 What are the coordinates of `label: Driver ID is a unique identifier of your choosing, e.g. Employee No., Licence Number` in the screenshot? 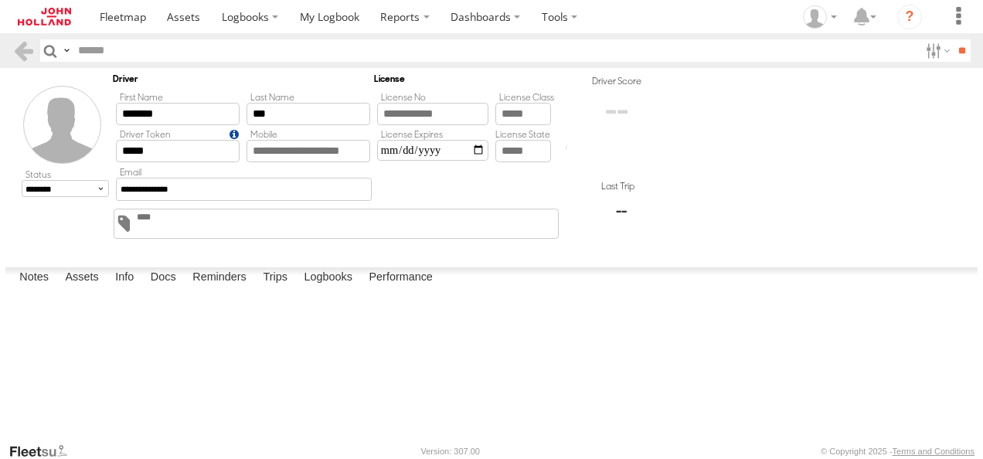 It's located at (178, 135).